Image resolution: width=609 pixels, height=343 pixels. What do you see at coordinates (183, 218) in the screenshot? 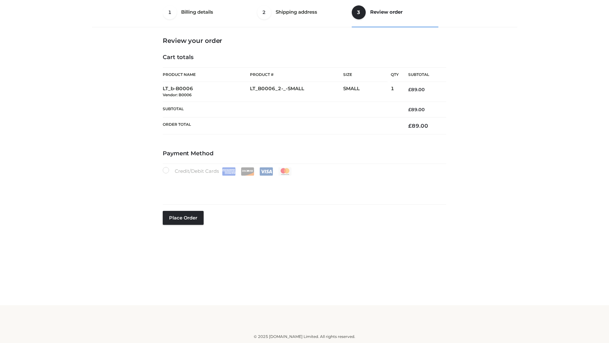
I see `button: Place order` at bounding box center [183, 218].